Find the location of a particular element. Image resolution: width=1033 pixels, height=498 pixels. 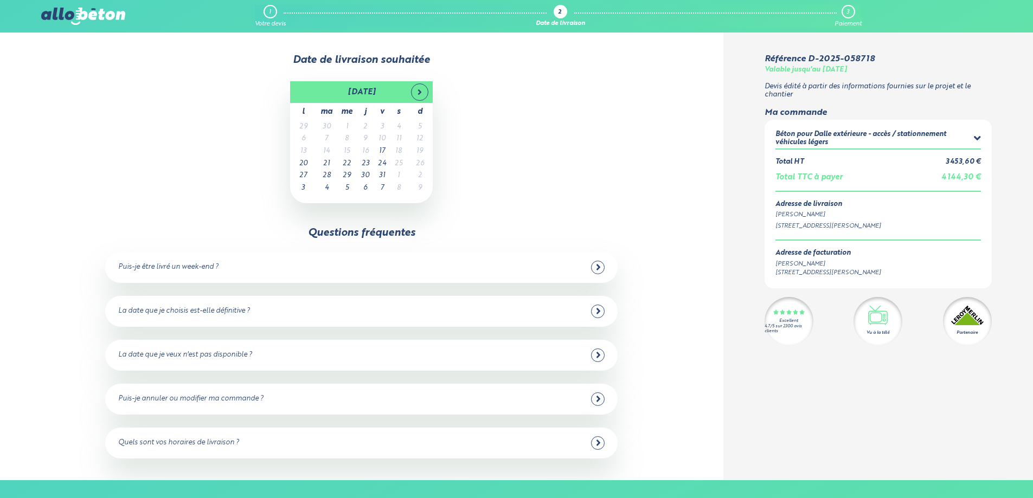

td: 13 is located at coordinates (303, 151).